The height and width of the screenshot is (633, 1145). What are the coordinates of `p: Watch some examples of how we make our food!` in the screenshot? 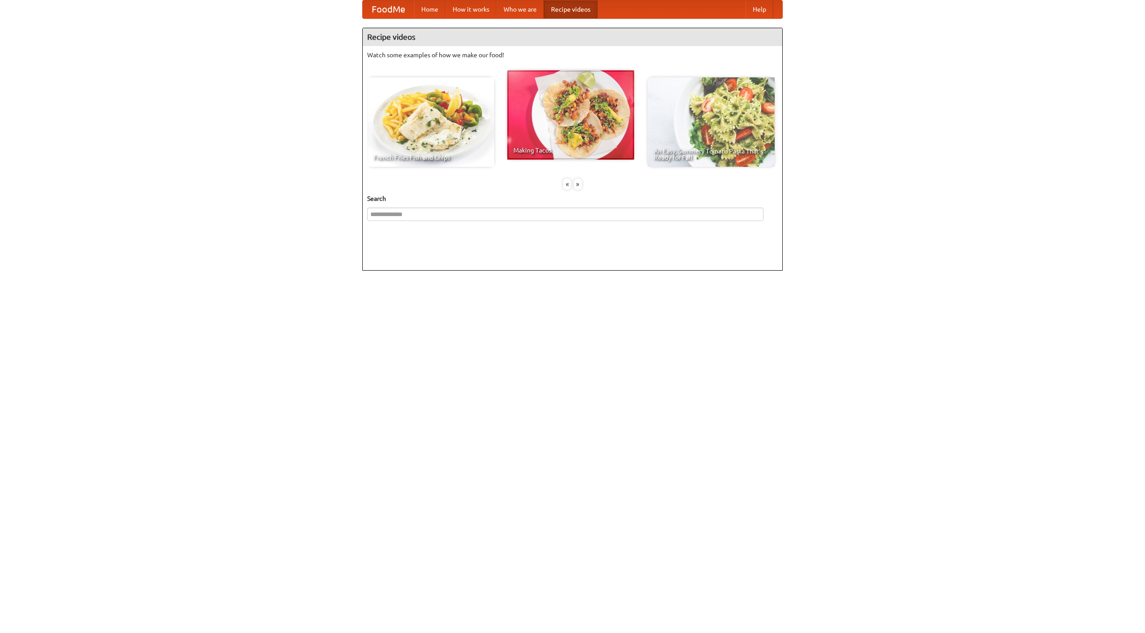 It's located at (573, 55).